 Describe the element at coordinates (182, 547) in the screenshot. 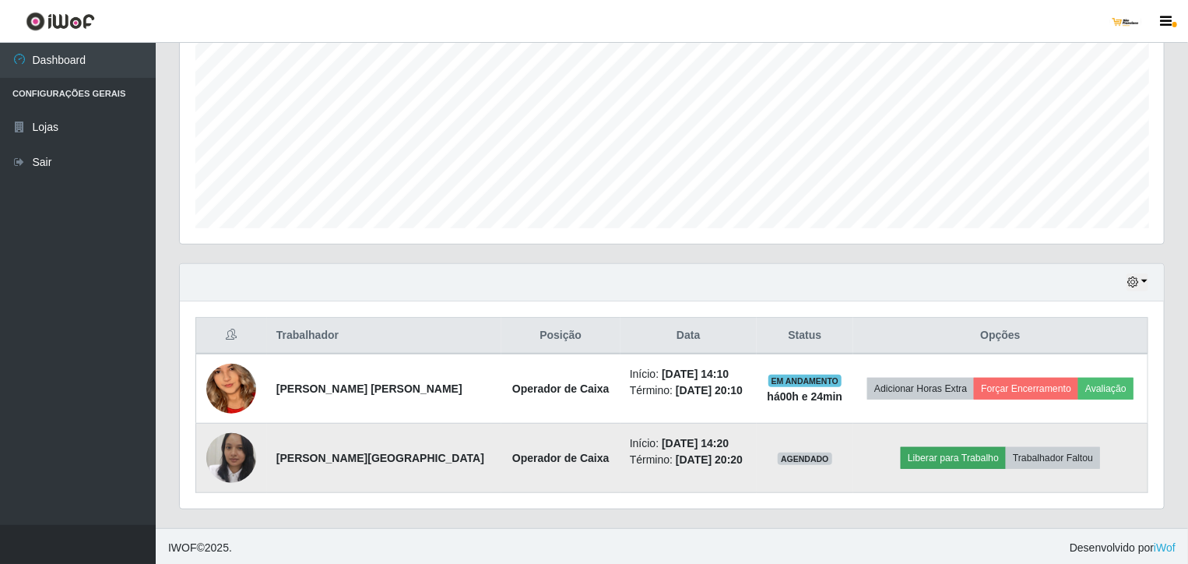

I see `span: IWOF` at that location.